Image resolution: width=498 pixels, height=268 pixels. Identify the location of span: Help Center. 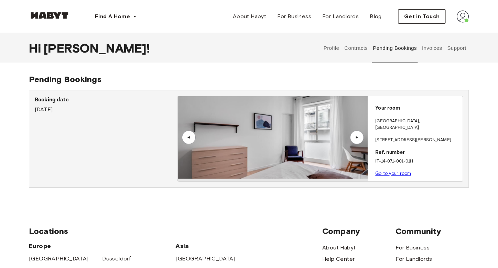
(338, 259).